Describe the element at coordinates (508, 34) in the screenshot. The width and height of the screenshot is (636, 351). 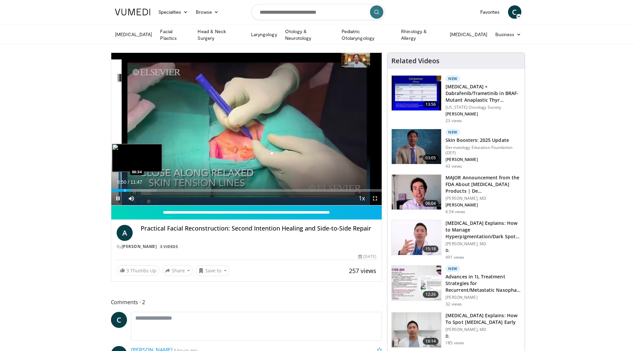
I see `a: Business` at that location.